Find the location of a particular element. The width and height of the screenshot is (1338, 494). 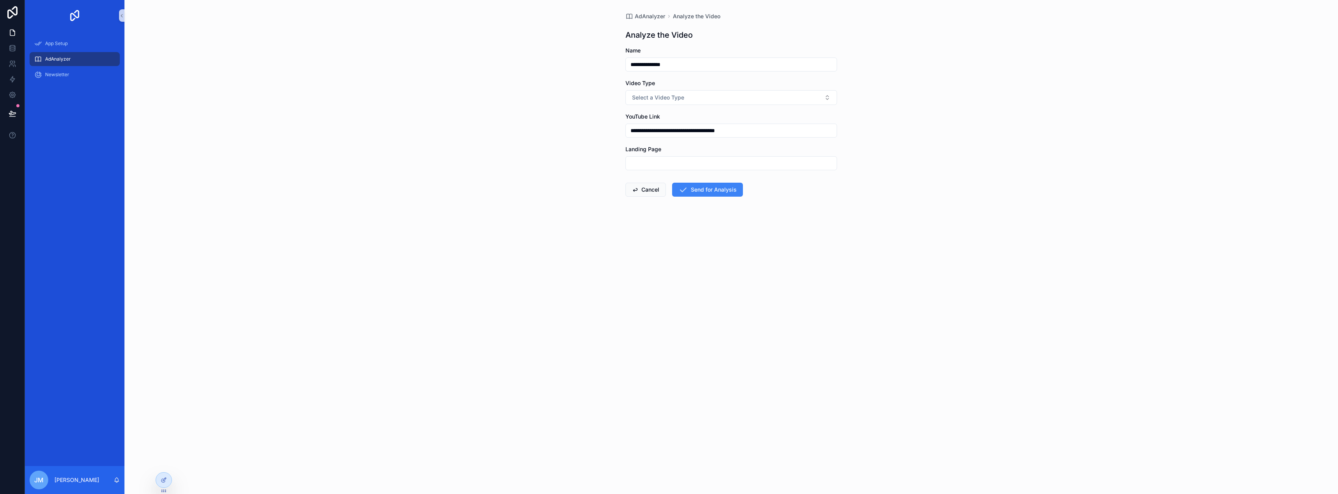

span: App Setup is located at coordinates (56, 44).